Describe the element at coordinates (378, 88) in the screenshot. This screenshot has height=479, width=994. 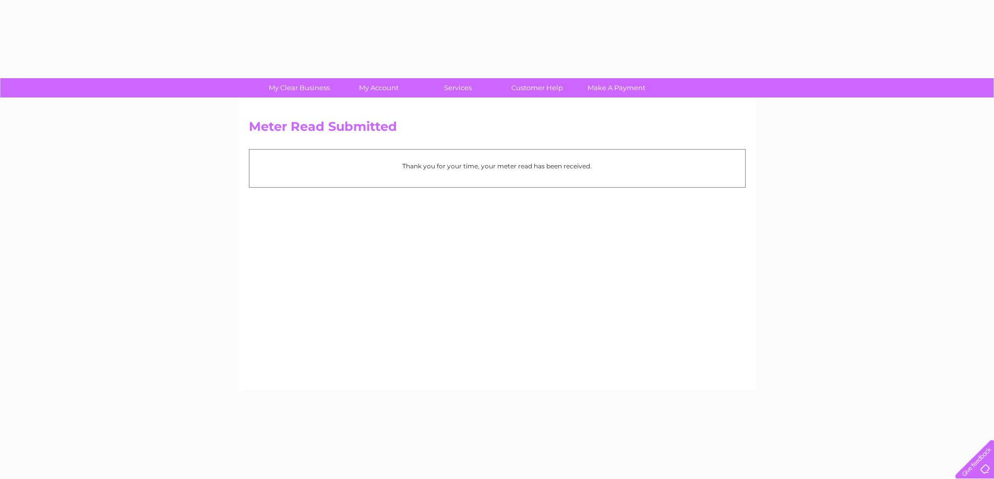
I see `a: My Account` at that location.